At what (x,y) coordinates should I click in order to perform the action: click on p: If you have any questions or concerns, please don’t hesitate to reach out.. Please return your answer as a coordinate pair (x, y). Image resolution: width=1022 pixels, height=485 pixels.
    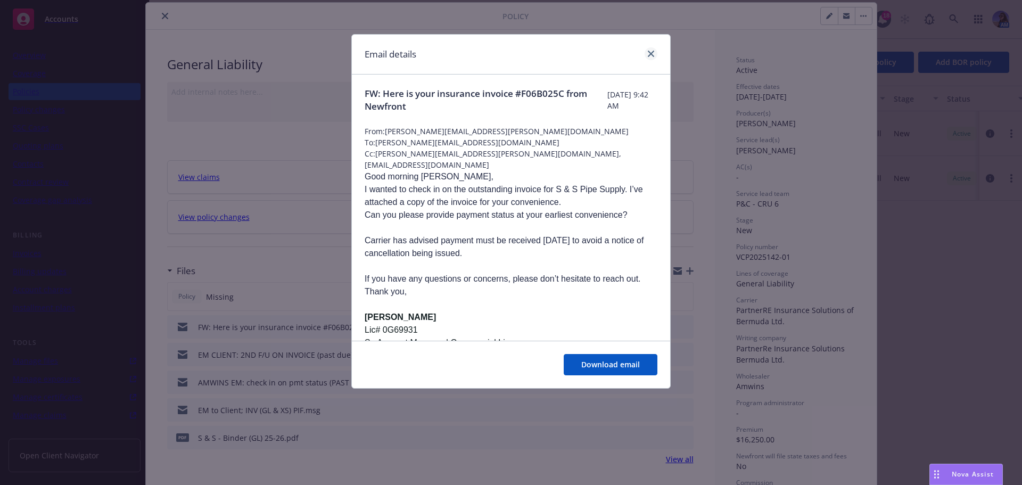
    Looking at the image, I should click on (511, 279).